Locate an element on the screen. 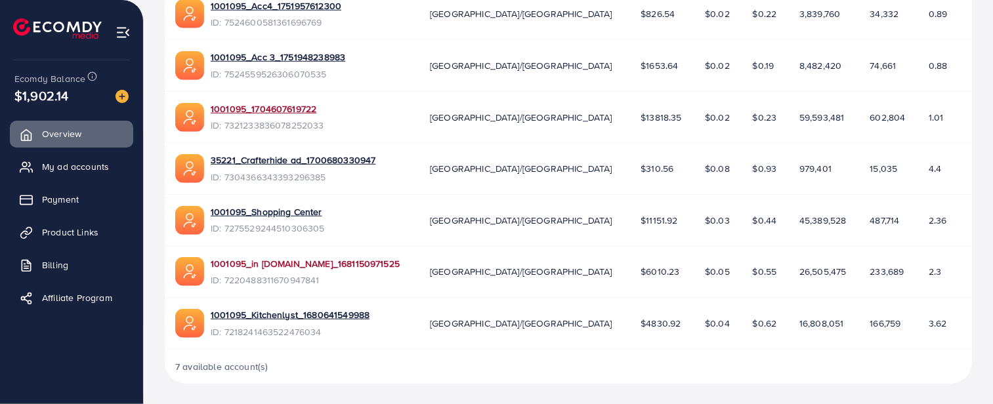 The image size is (993, 404). span: $0.93 is located at coordinates (765, 169).